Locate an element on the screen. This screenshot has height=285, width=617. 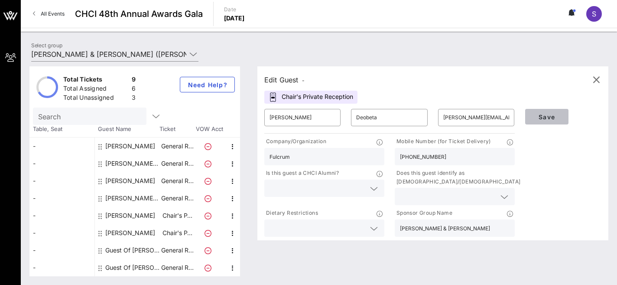
div: Jorge Aguilar Barrantes is located at coordinates (133, 198).